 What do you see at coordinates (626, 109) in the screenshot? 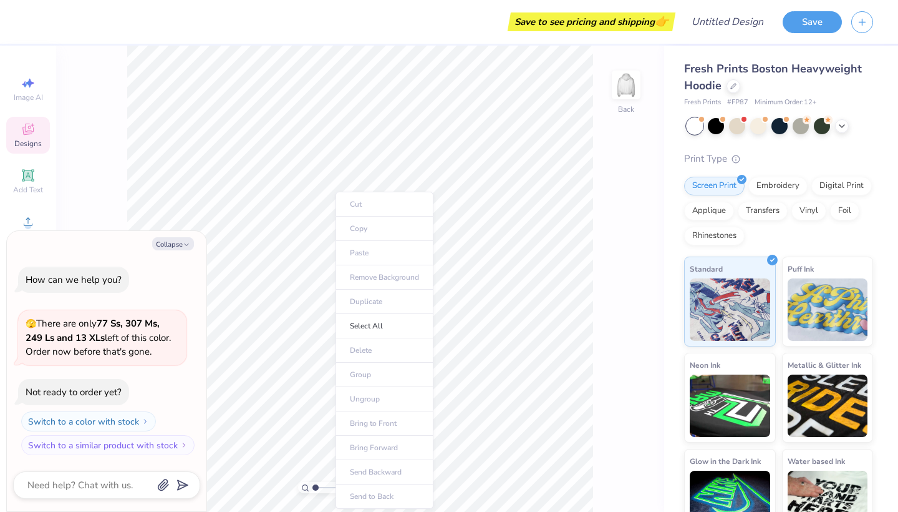
I see `div: Back` at bounding box center [626, 109].